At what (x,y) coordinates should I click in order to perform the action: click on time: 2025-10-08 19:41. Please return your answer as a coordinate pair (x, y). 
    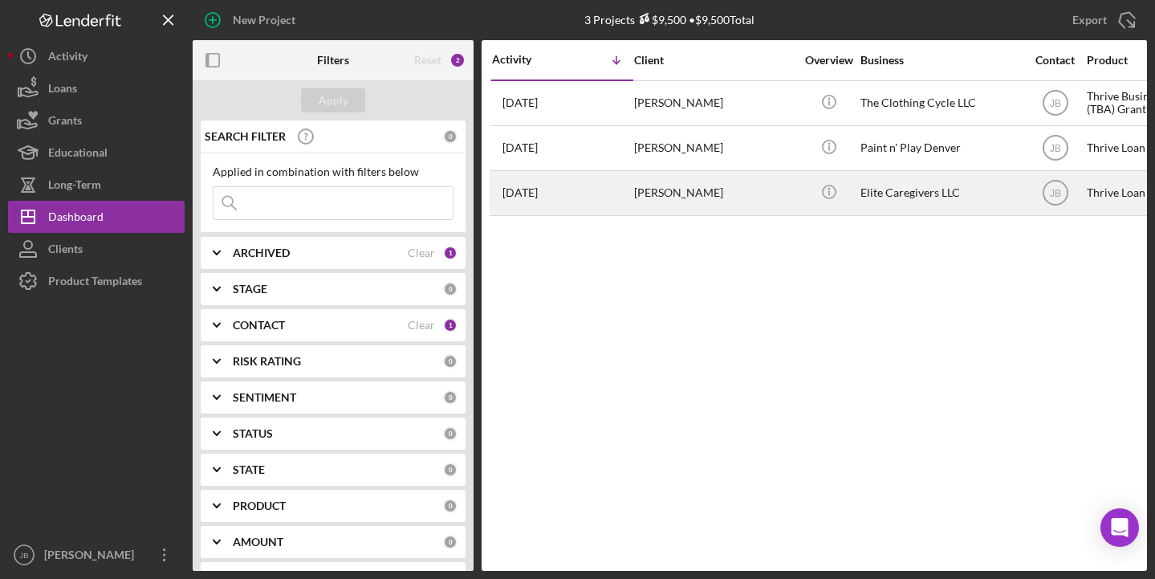
    Looking at the image, I should click on (520, 103).